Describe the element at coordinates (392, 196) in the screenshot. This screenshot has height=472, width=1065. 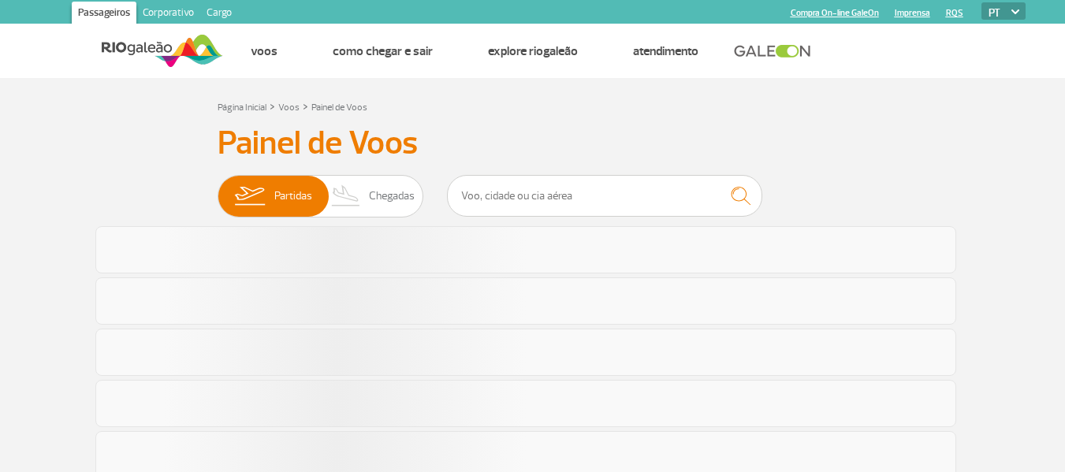
I see `span: Chegadas` at that location.